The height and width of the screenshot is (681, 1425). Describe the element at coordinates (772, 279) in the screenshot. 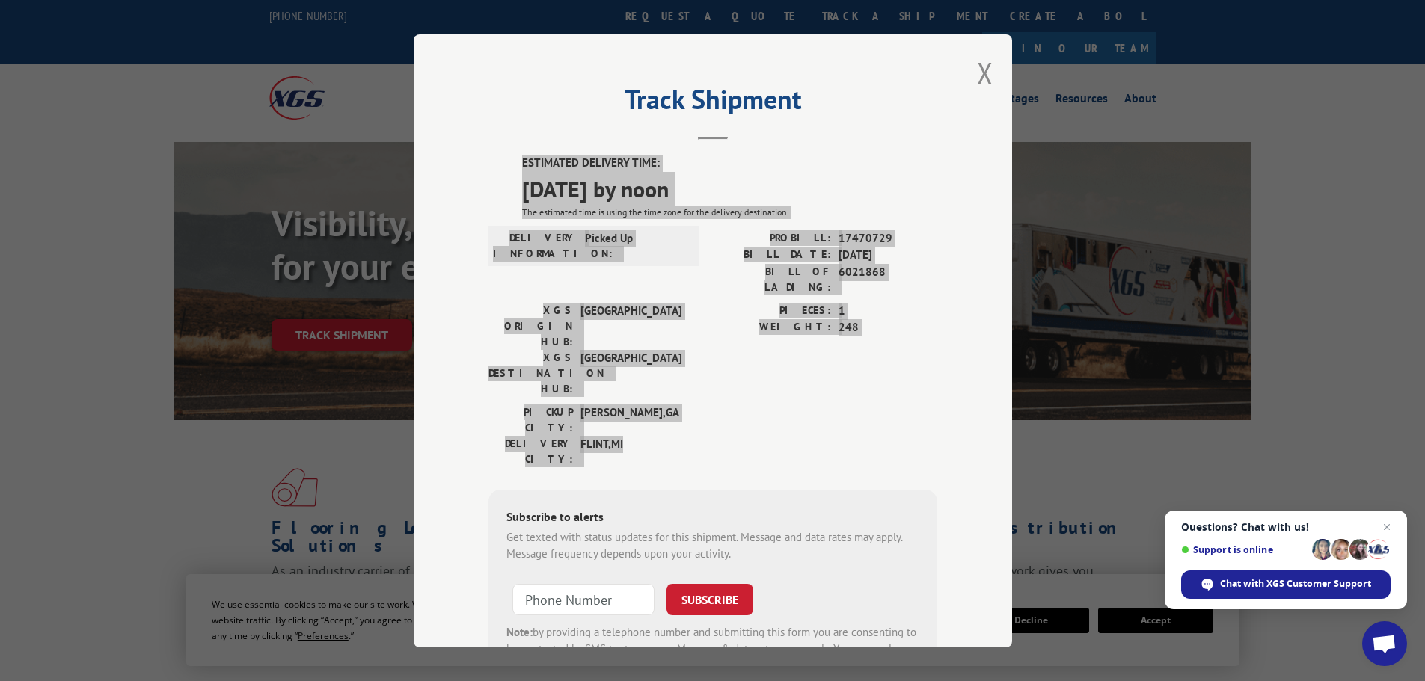

I see `label: BILL OF LADING:` at that location.